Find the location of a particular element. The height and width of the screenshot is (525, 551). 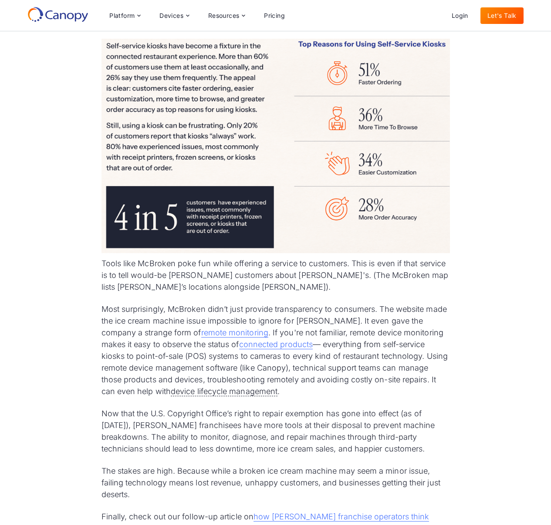

a: Login is located at coordinates (460, 16).